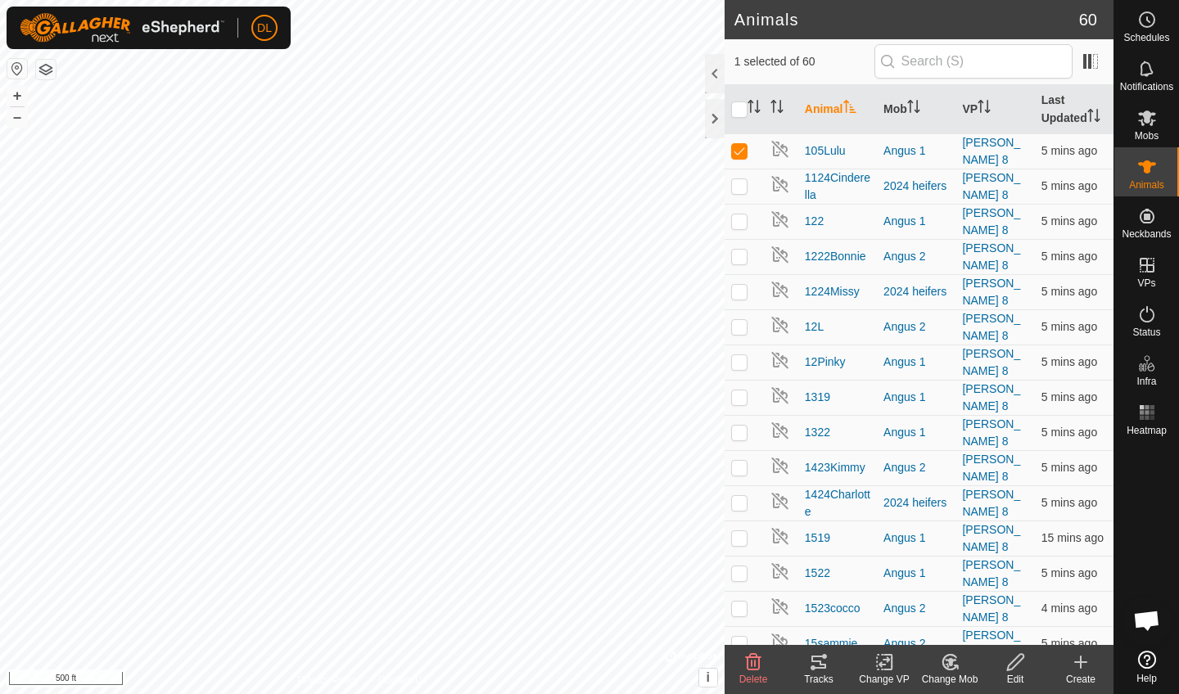 The height and width of the screenshot is (694, 1179). I want to click on span: 1 selected of 60, so click(804, 61).